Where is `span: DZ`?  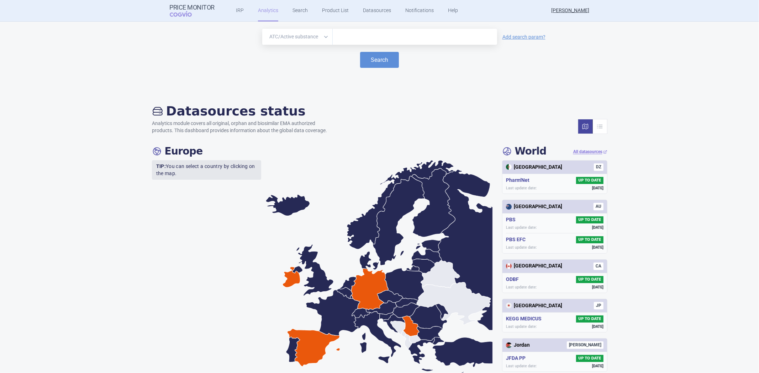
span: DZ is located at coordinates (598, 167).